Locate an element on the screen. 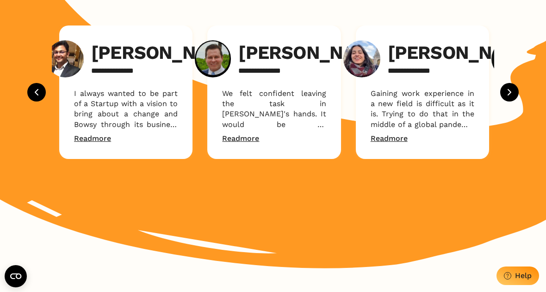 The height and width of the screenshot is (292, 546). div: Help is located at coordinates (523, 275).